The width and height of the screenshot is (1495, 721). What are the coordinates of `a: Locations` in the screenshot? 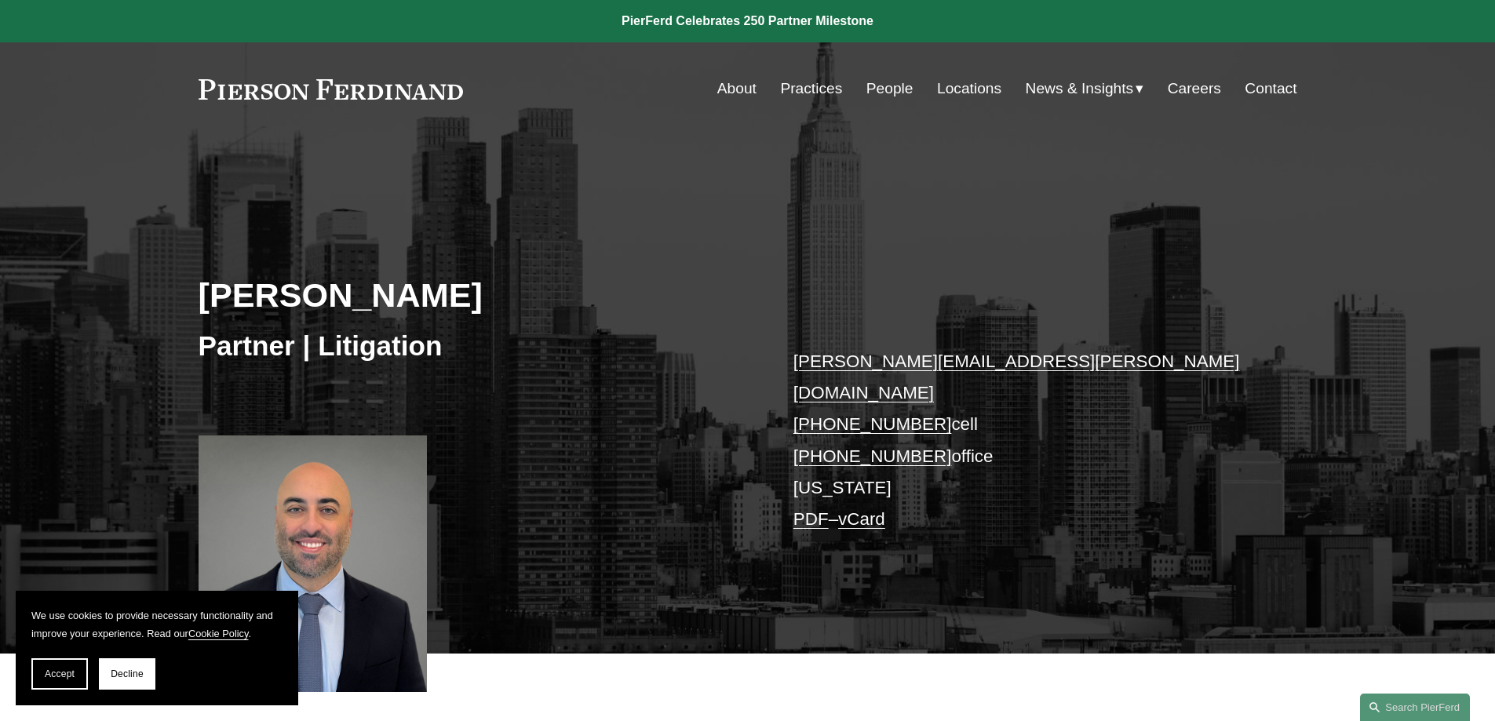 It's located at (969, 89).